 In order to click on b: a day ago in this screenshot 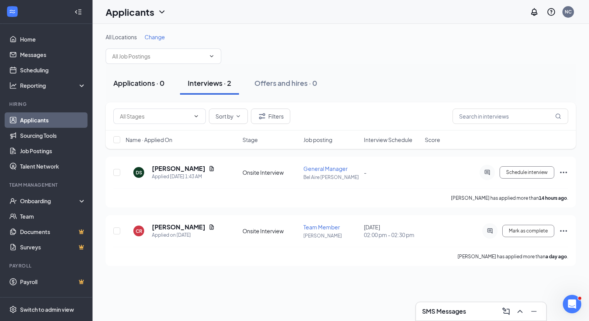, I will do `click(556, 257)`.